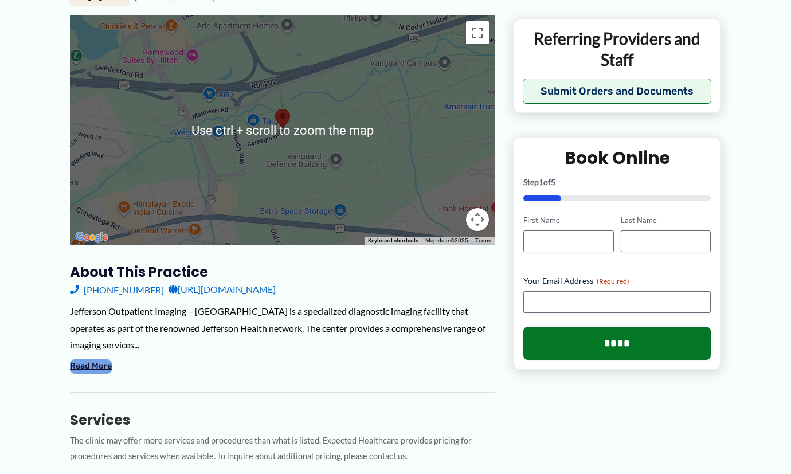 The width and height of the screenshot is (791, 474). What do you see at coordinates (446, 240) in the screenshot?
I see `span: Map data ©2025` at bounding box center [446, 240].